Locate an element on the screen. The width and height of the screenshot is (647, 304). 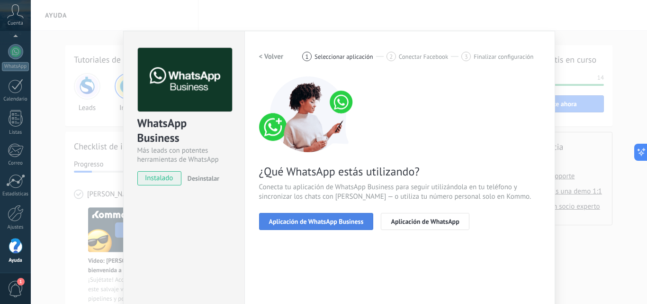
span: 2 is located at coordinates (391, 56).